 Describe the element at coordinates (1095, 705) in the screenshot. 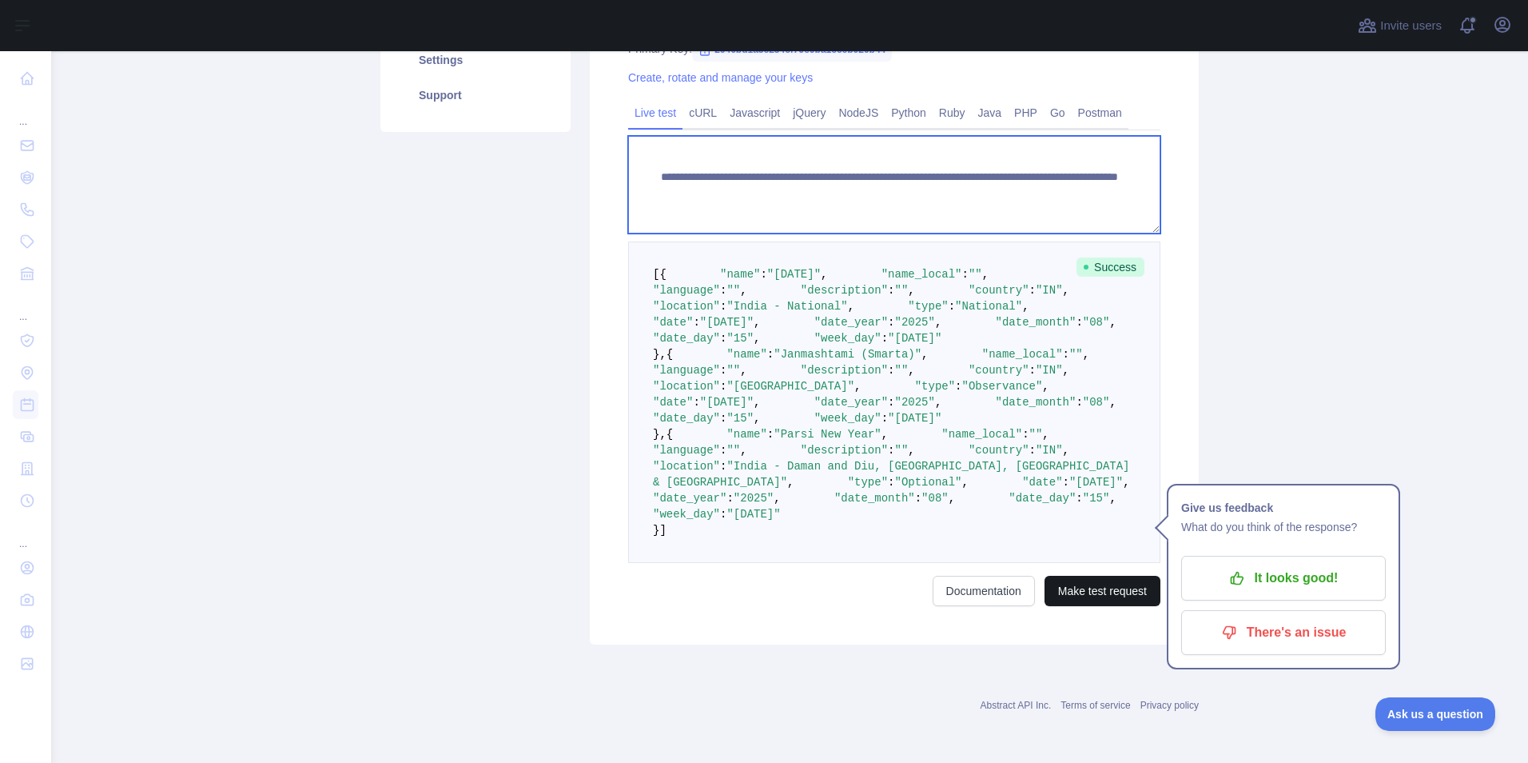

I see `a: Terms of service` at that location.